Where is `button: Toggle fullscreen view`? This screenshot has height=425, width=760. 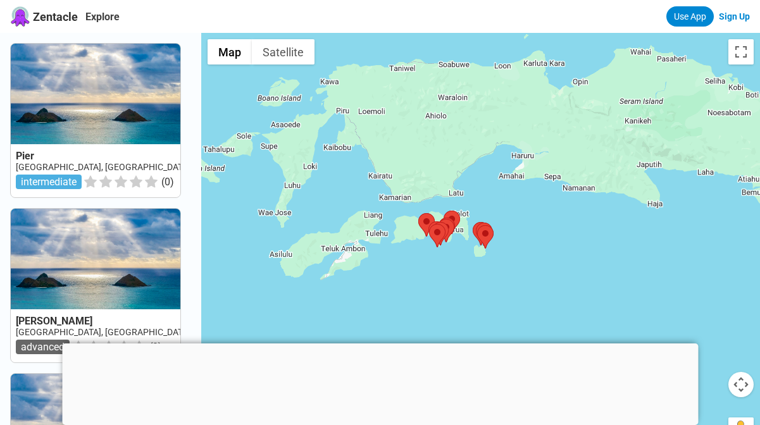
button: Toggle fullscreen view is located at coordinates (741, 52).